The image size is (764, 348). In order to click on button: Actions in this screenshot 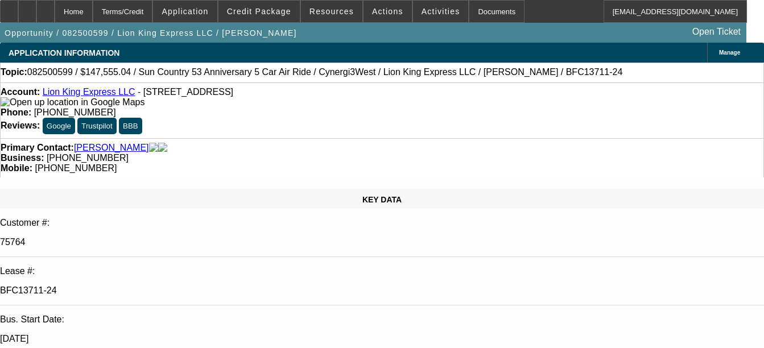, I will do `click(387, 11)`.